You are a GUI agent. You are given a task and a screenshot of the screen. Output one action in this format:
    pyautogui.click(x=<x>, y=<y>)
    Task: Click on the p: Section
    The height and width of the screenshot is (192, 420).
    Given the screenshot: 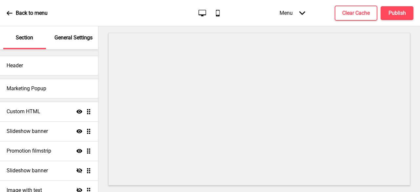 What is the action you would take?
    pyautogui.click(x=24, y=38)
    